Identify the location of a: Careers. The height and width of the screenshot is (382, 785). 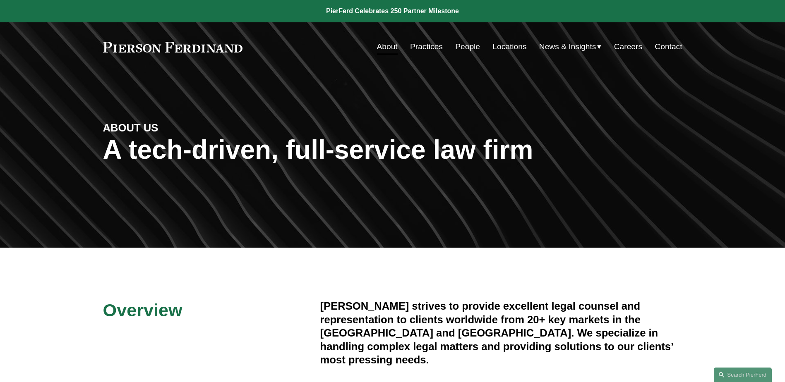
(628, 47).